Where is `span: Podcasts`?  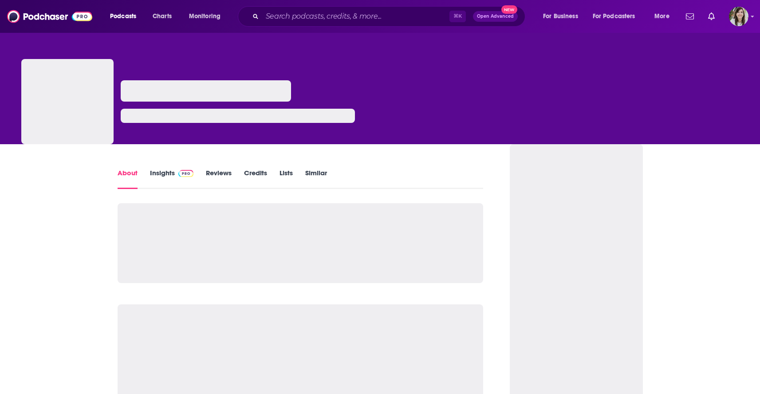 span: Podcasts is located at coordinates (123, 16).